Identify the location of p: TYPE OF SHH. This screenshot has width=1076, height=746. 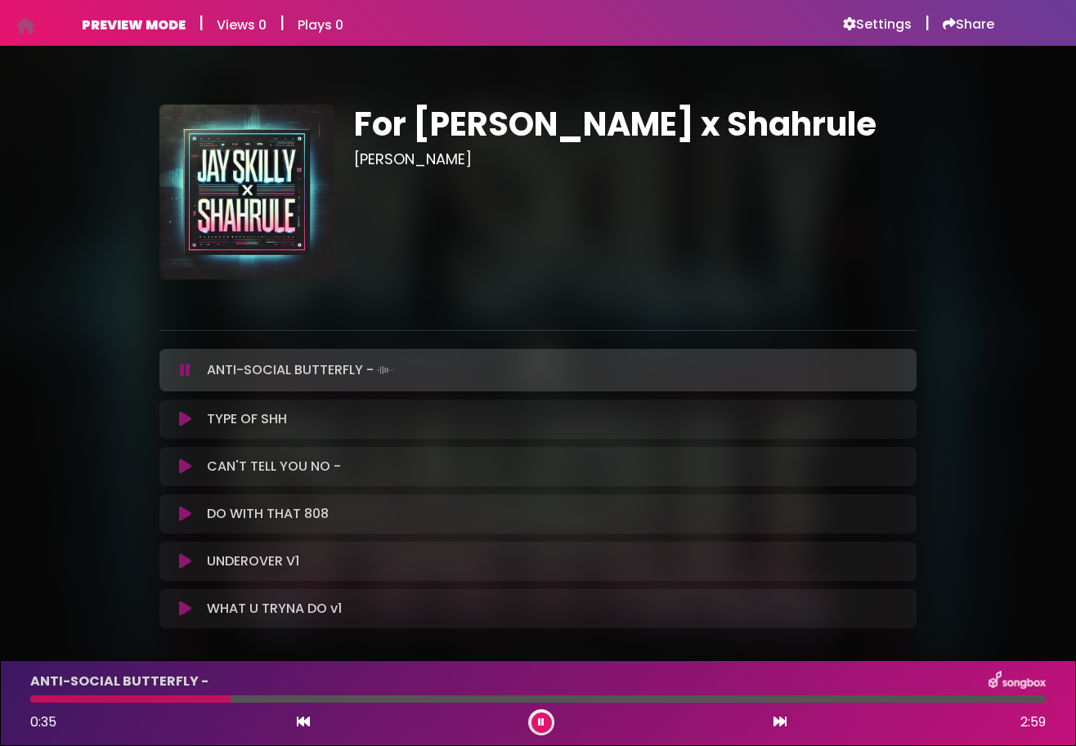
(247, 419).